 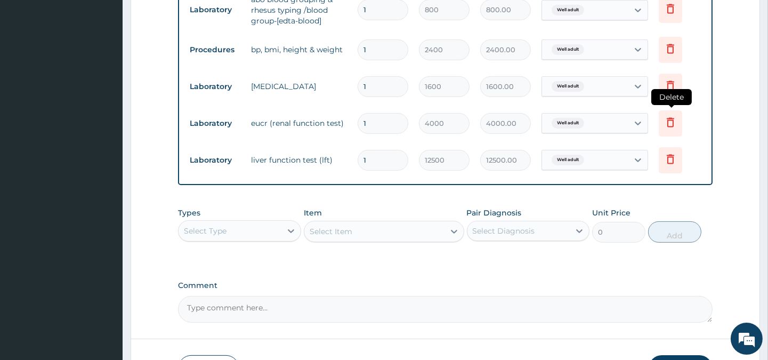 I want to click on div: Select Diagnosis, so click(x=503, y=231).